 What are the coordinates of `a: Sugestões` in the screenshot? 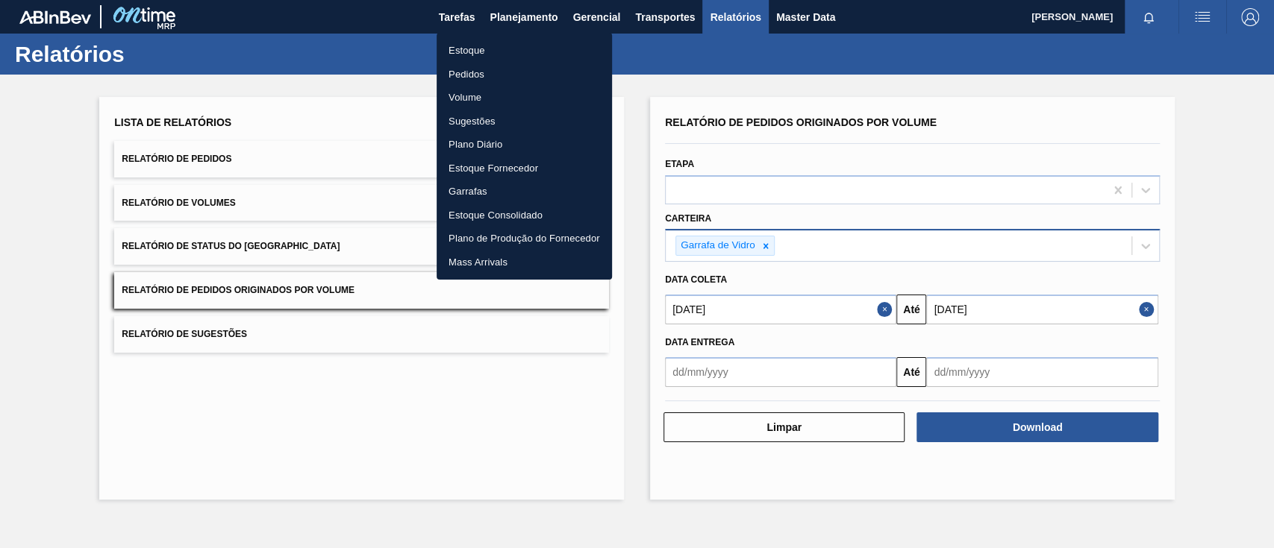 It's located at (524, 122).